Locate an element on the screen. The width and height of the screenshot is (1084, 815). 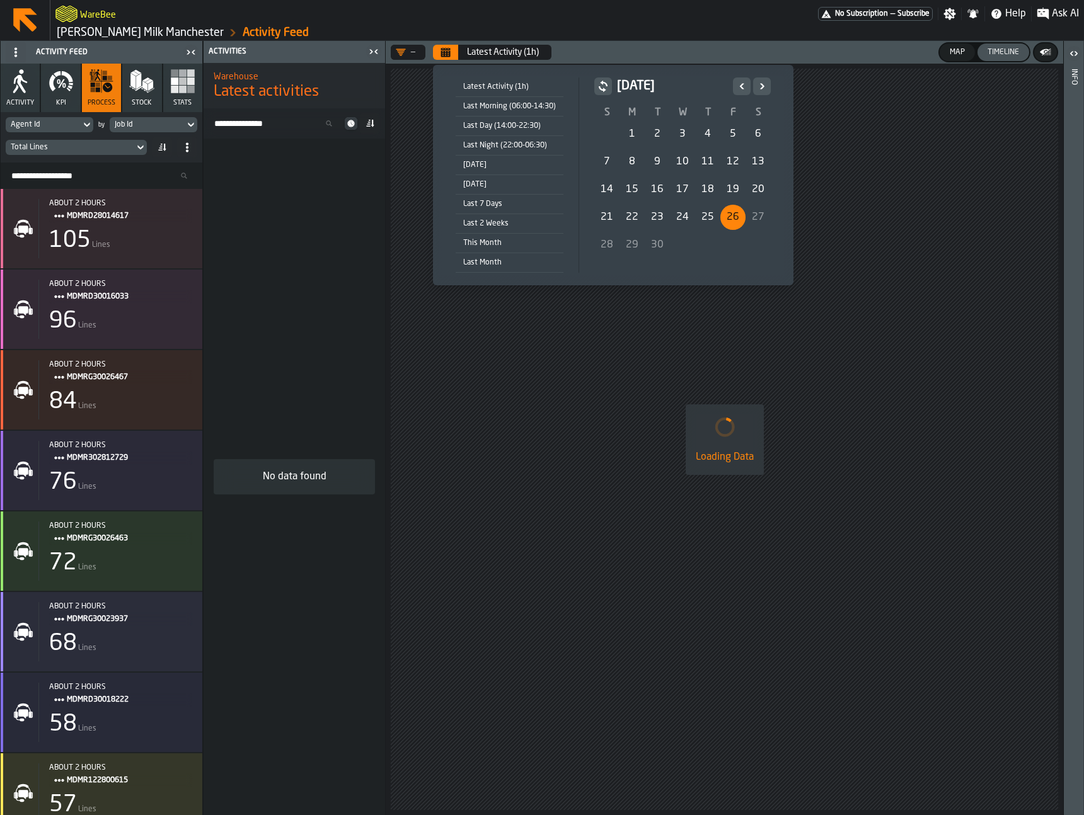
div: September 2025 is located at coordinates (683, 168).